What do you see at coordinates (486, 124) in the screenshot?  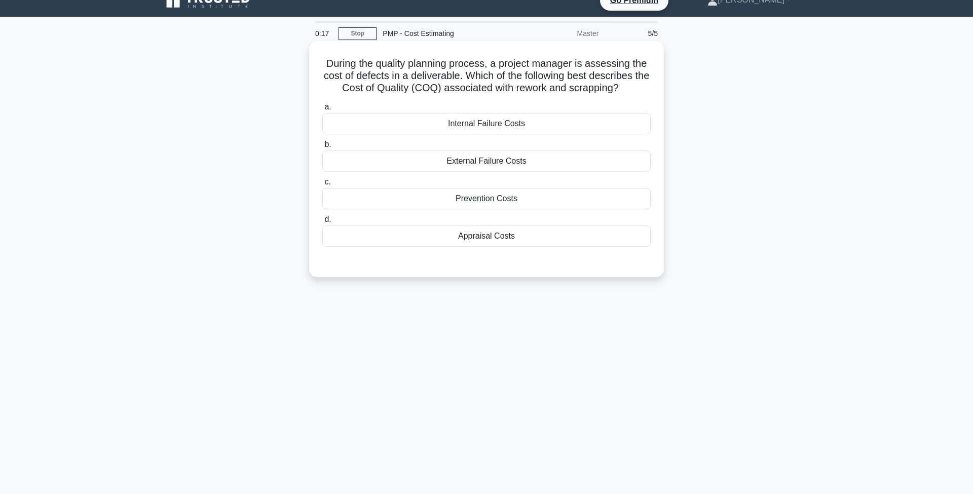 I see `div: Internal Failure Costs` at bounding box center [486, 124].